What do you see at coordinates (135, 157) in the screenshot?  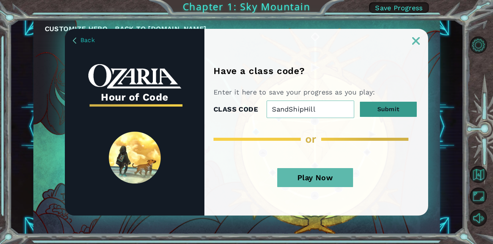 I see `img: SpiritLandReveal.png` at bounding box center [135, 157].